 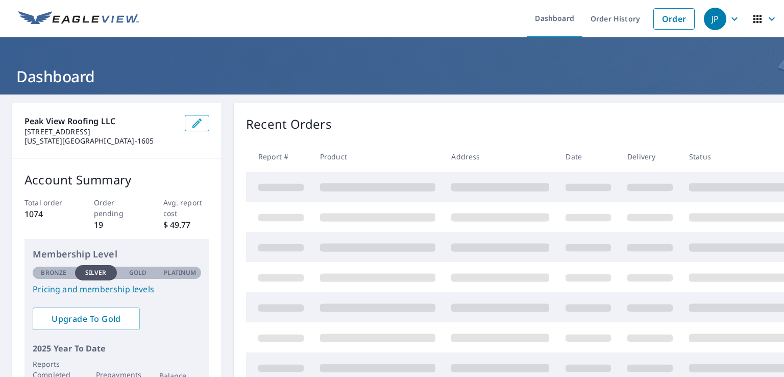 What do you see at coordinates (117, 180) in the screenshot?
I see `p: Account Summary` at bounding box center [117, 180].